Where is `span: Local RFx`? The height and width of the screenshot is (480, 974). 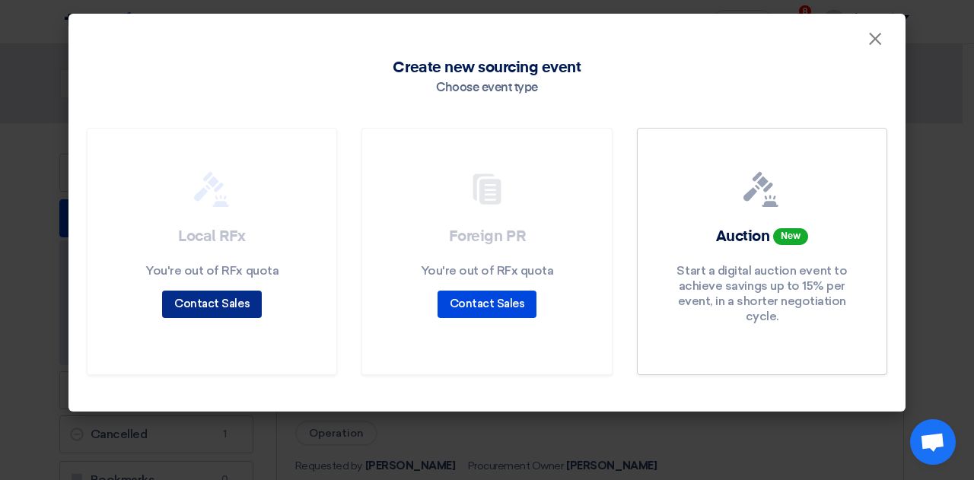
span: Local RFx is located at coordinates (212, 237).